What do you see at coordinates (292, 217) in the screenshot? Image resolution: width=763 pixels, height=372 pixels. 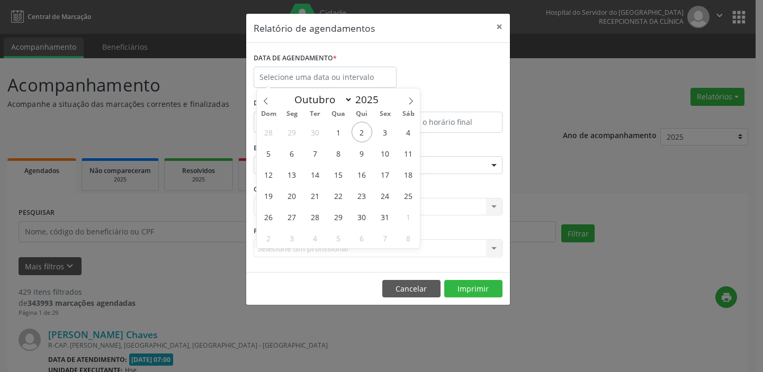 I see `span: Outubro 27, 2025` at bounding box center [292, 217].